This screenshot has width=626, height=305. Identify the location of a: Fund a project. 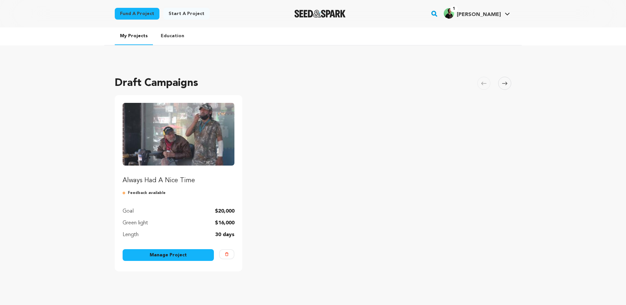
(137, 14).